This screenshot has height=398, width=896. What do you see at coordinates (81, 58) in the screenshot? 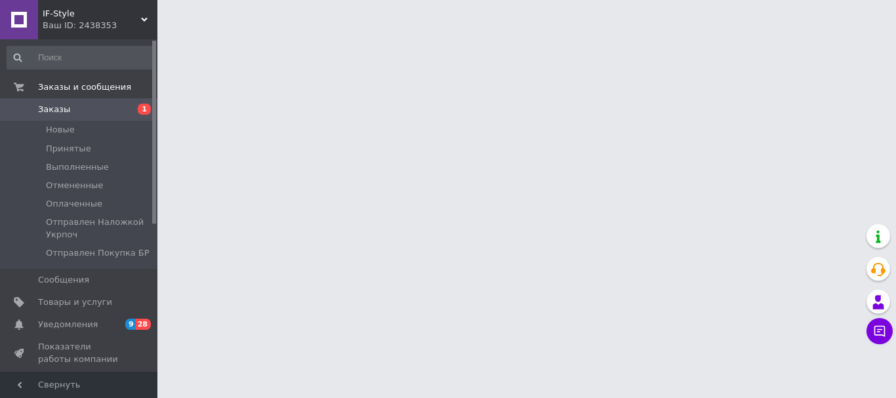
I see `input: Поиск` at bounding box center [81, 58].